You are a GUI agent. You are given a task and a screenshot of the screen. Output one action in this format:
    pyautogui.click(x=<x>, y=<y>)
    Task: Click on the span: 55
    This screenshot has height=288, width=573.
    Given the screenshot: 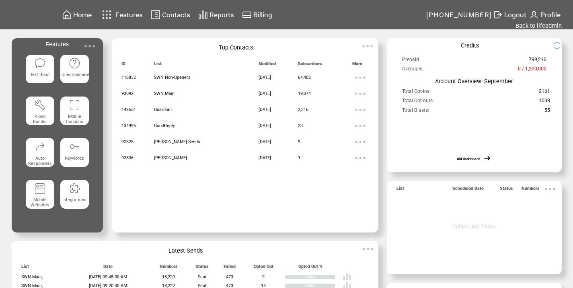 What is the action you would take?
    pyautogui.click(x=547, y=112)
    